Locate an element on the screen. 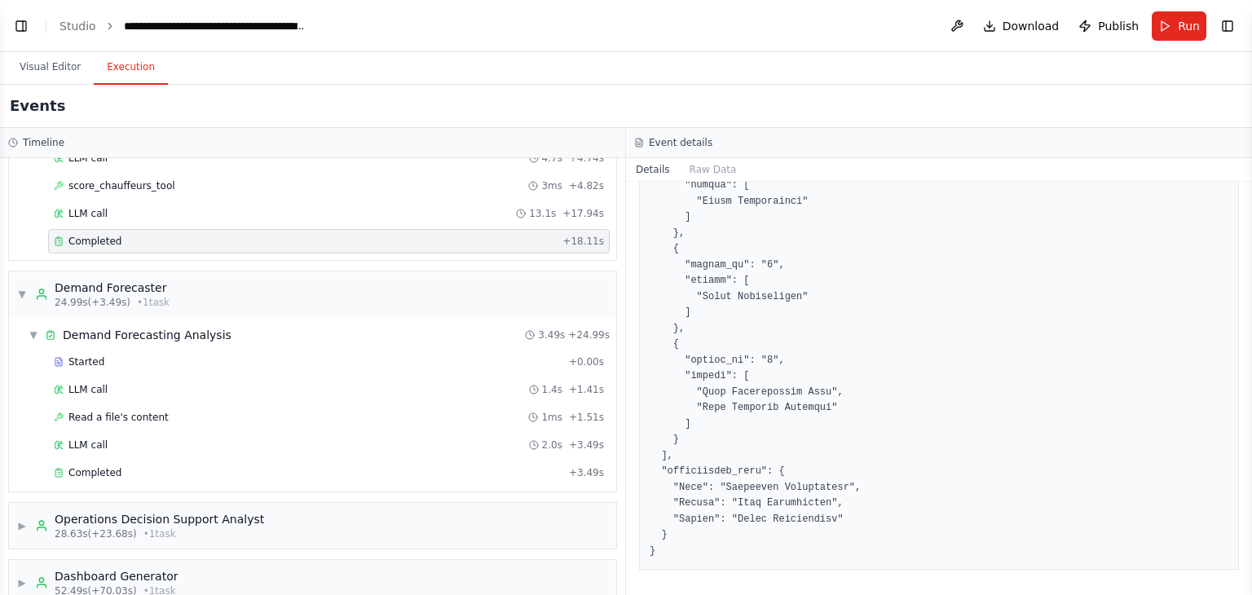 The image size is (1252, 595). span: Download is located at coordinates (1031, 26).